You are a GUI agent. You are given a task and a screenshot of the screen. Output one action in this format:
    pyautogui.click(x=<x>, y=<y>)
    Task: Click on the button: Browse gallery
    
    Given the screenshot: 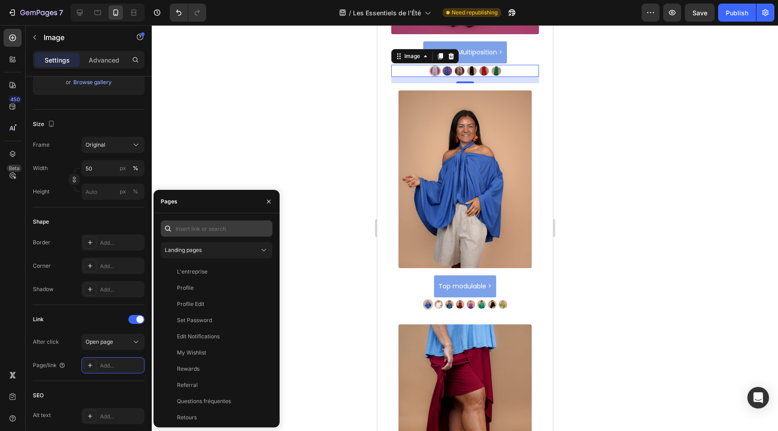 What is the action you would take?
    pyautogui.click(x=92, y=82)
    